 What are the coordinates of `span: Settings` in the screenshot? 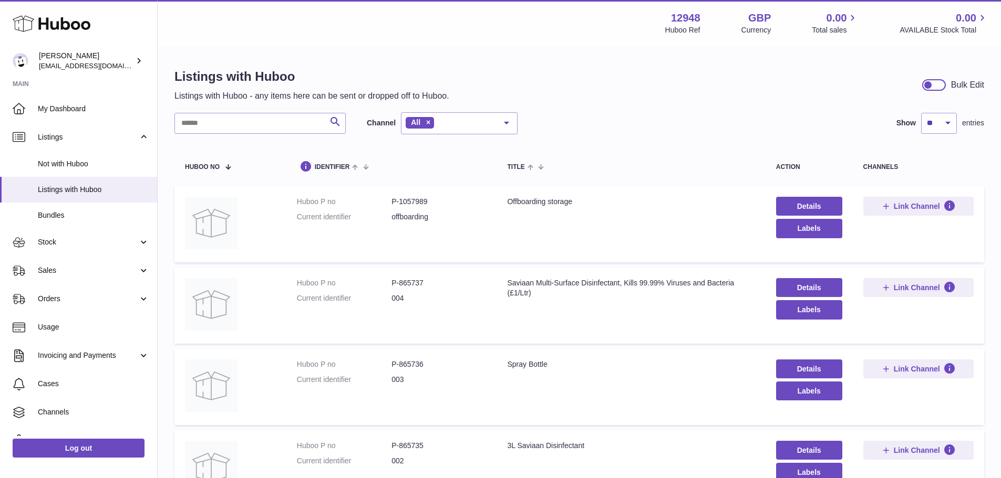 It's located at (93, 441).